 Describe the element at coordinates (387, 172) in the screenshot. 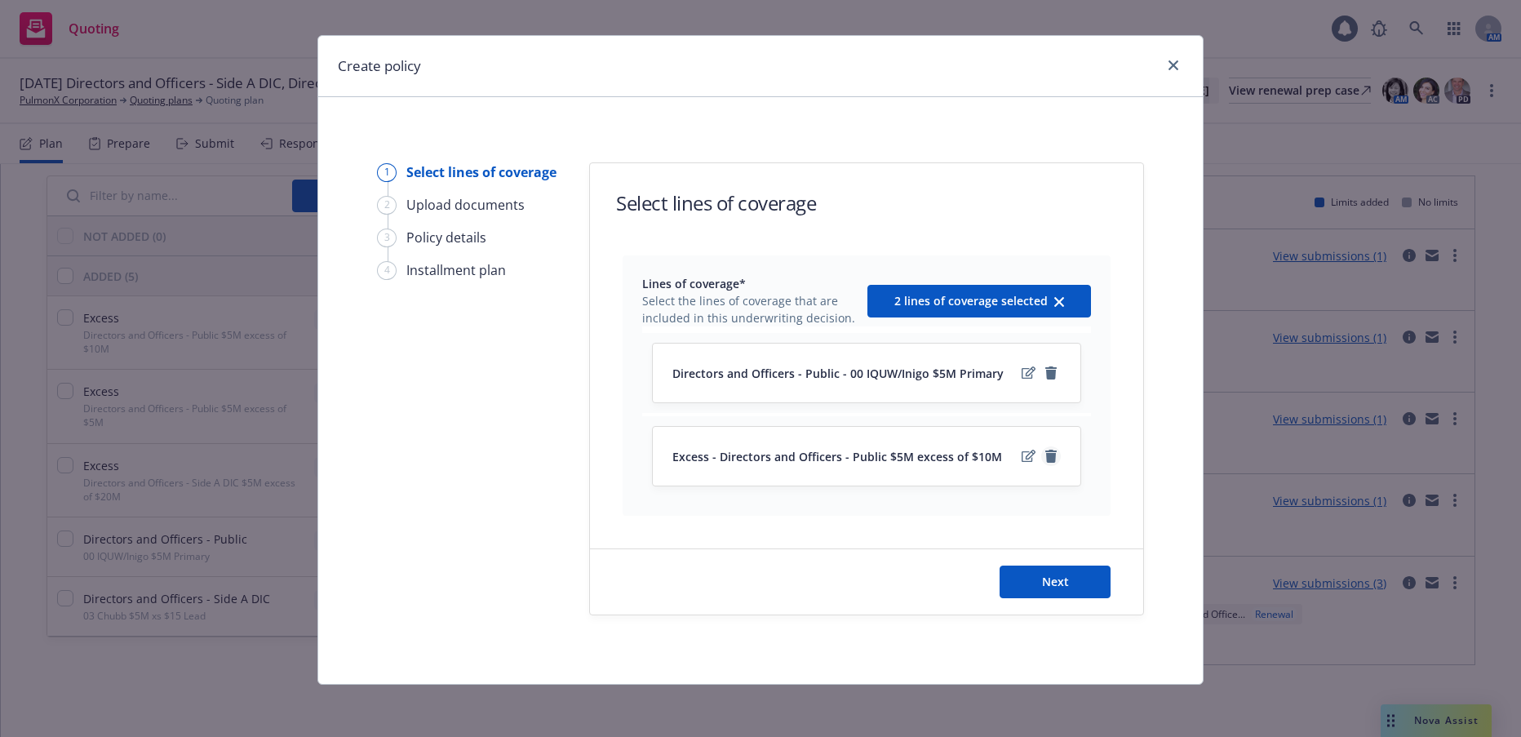

I see `div: 1` at that location.